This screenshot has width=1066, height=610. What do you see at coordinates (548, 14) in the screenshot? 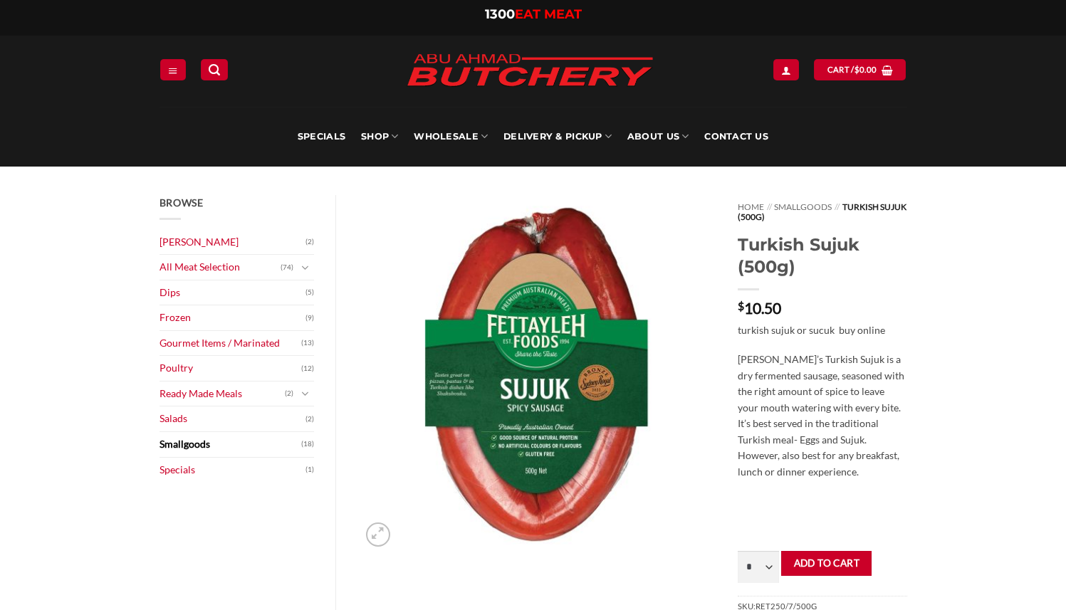
I see `span: EAT MEAT` at bounding box center [548, 14].